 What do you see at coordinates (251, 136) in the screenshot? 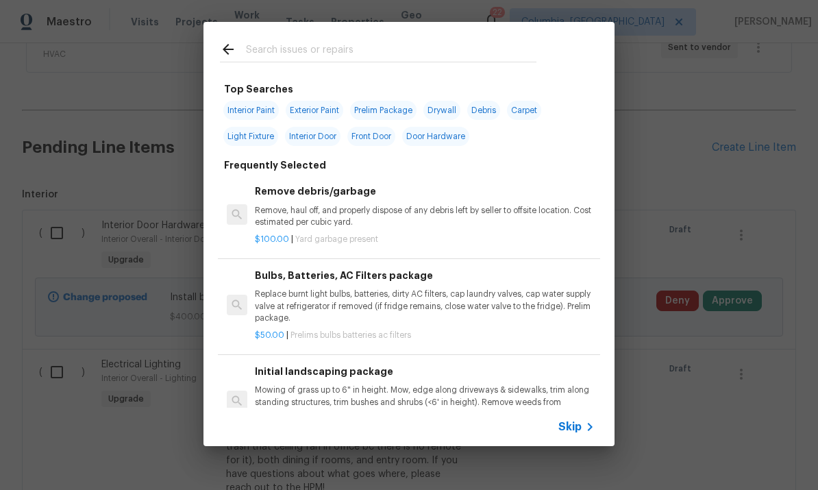
I see `span: Light Fixture` at bounding box center [251, 136].